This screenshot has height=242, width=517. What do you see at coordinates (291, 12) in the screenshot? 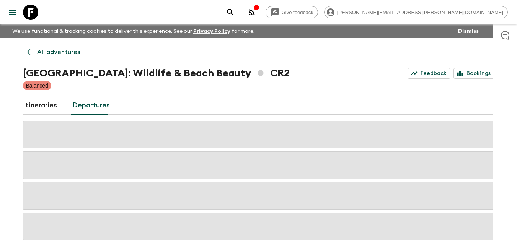
I see `a: Give feedback` at bounding box center [291, 12].